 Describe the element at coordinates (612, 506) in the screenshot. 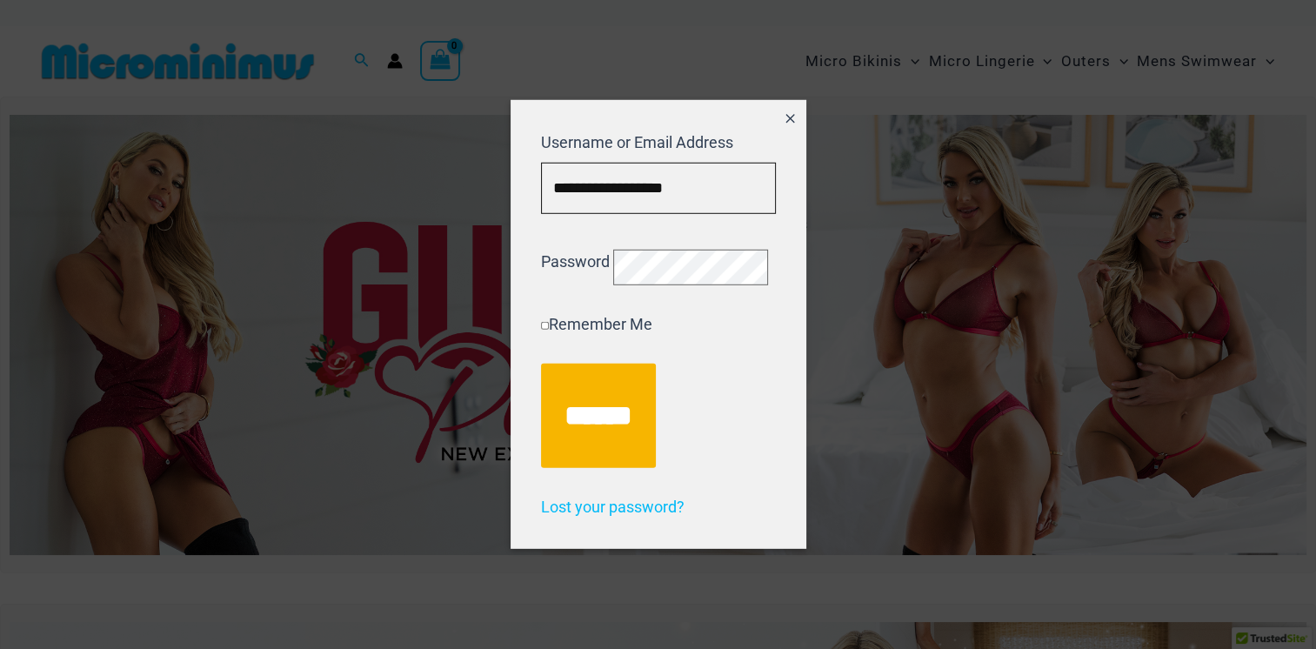

I see `span: Lost your password?` at that location.